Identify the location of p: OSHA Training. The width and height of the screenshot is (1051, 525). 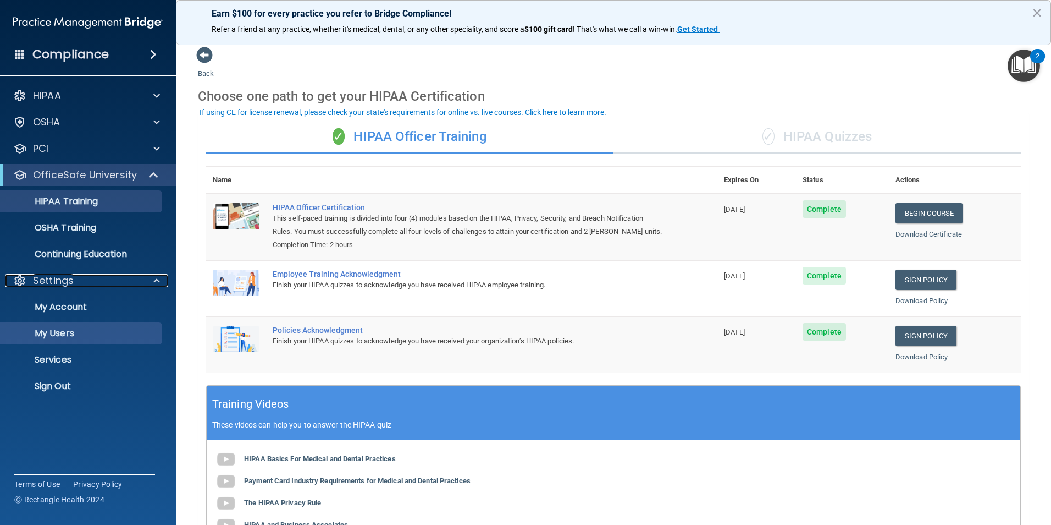
(52, 228).